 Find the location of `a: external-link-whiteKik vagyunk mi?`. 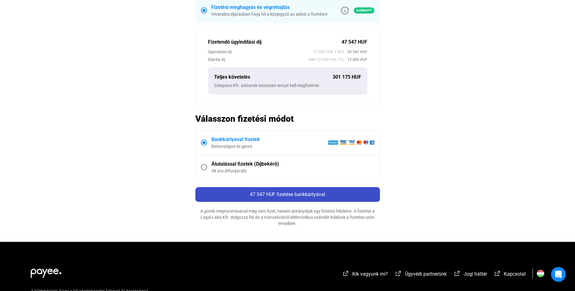

a: external-link-whiteKik vagyunk mi? is located at coordinates (365, 275).